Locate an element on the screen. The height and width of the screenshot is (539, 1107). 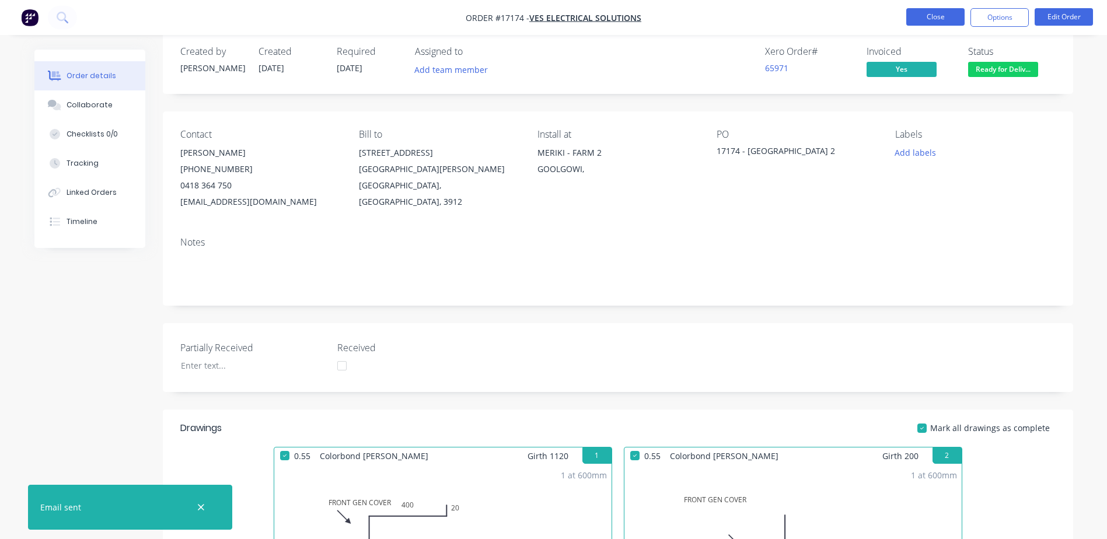
label: Received is located at coordinates (410, 348).